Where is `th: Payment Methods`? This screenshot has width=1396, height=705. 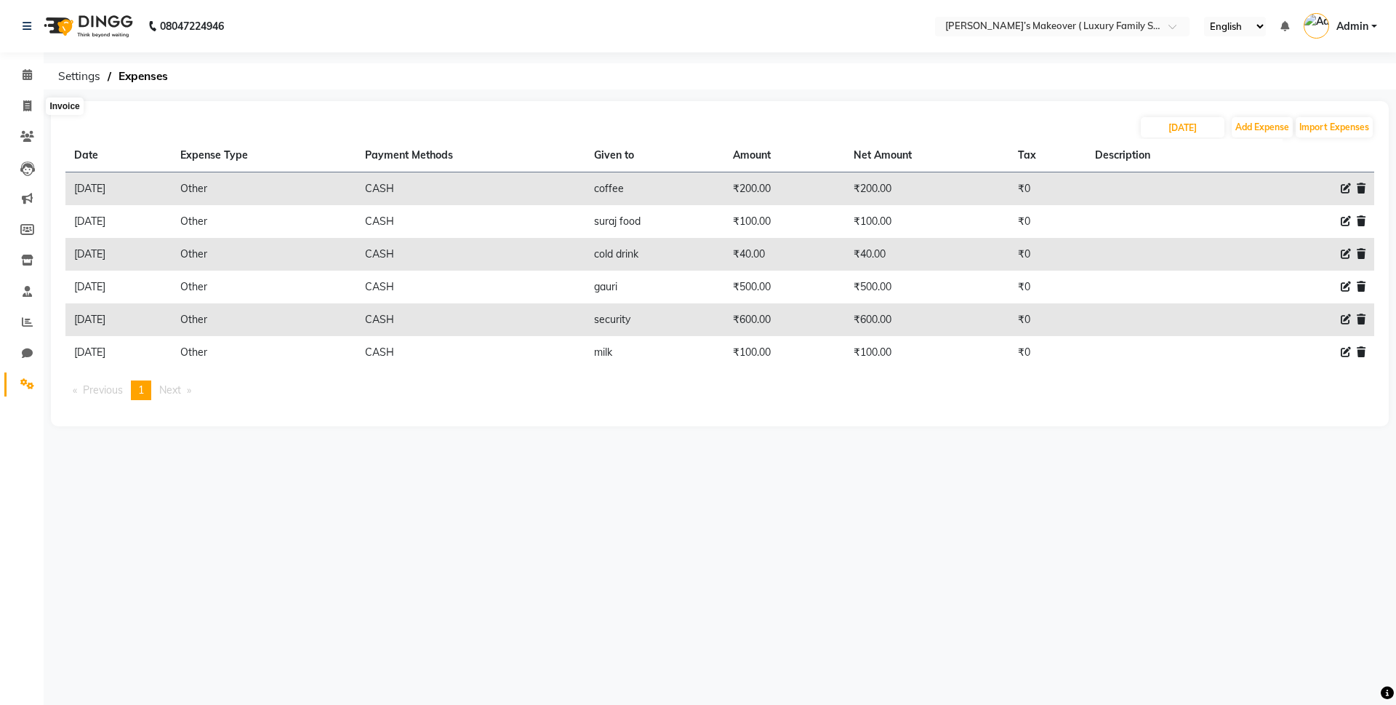
th: Payment Methods is located at coordinates (471, 156).